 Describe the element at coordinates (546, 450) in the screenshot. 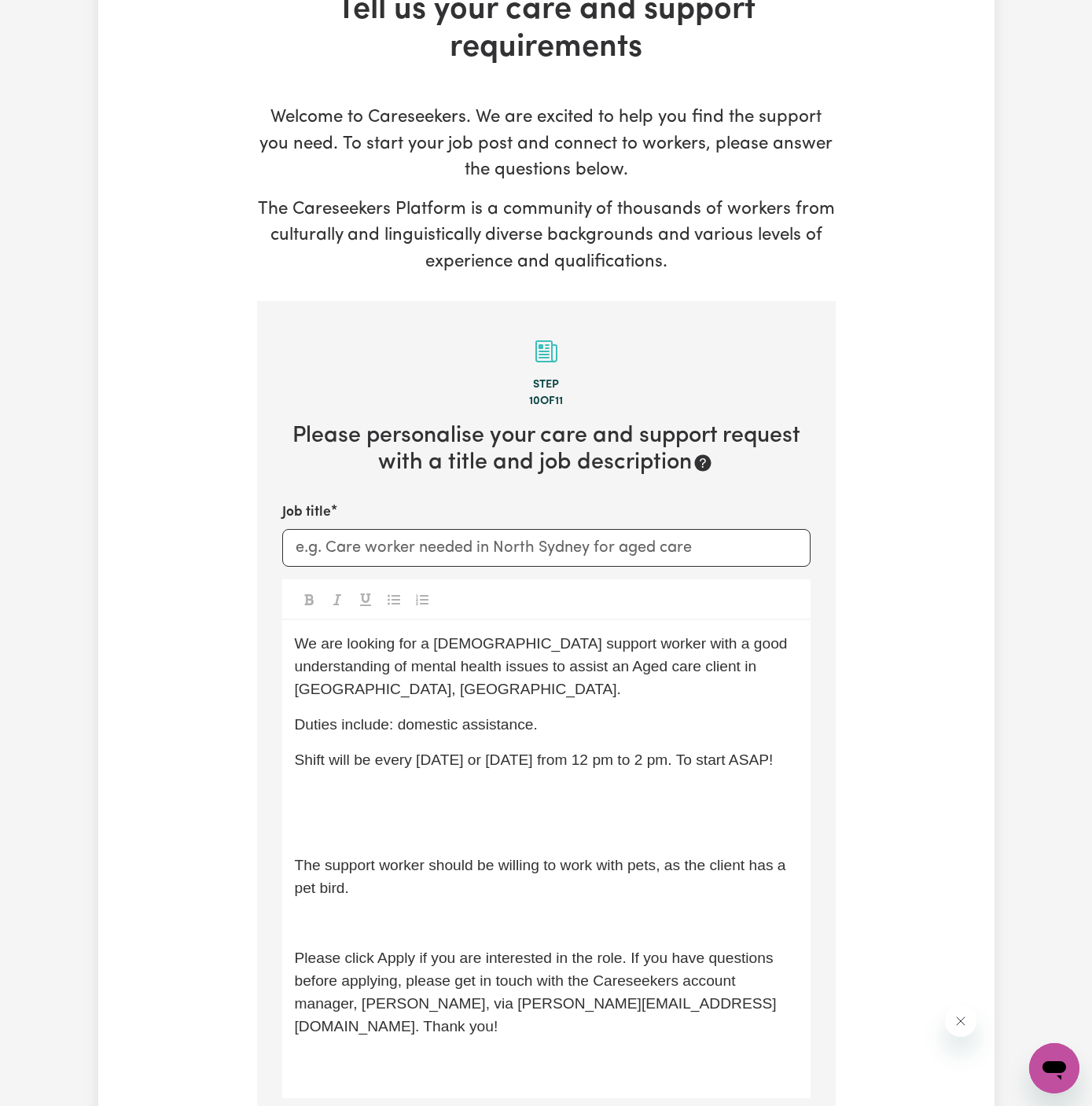

I see `h2: Please personalise your care and support request with a title and job description` at that location.